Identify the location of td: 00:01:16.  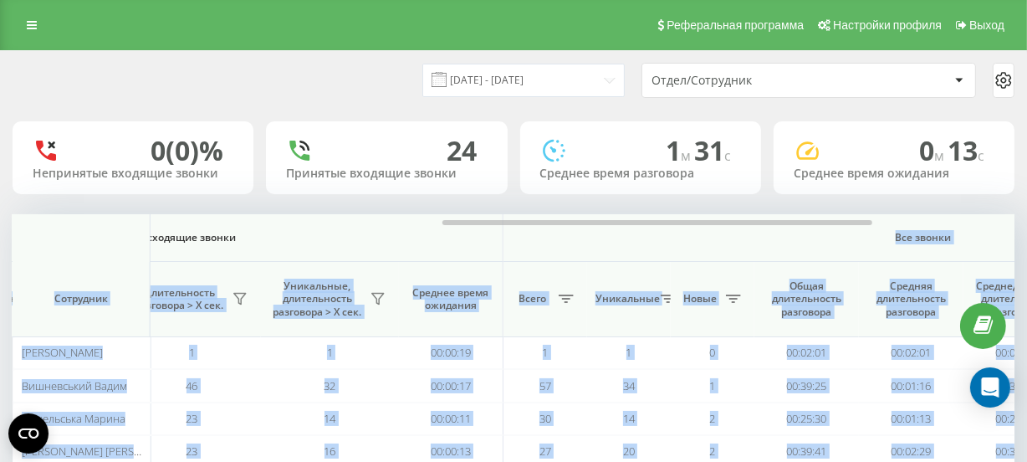
(911, 385).